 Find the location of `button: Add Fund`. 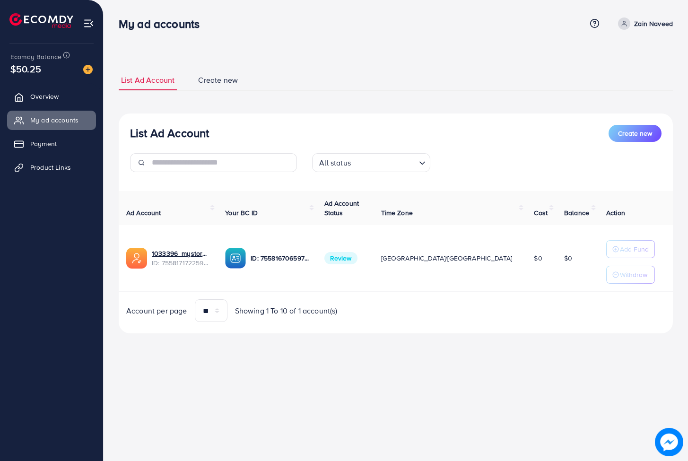

button: Add Fund is located at coordinates (631, 249).